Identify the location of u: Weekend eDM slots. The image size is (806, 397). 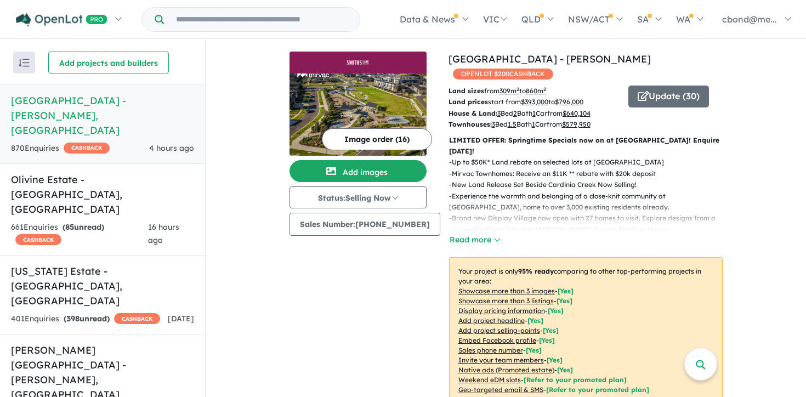
(490, 380).